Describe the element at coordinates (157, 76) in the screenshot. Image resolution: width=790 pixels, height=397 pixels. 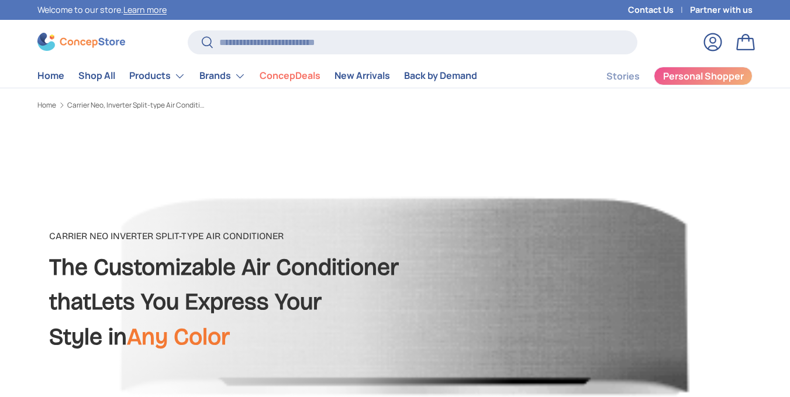
I see `summary: Products` at that location.